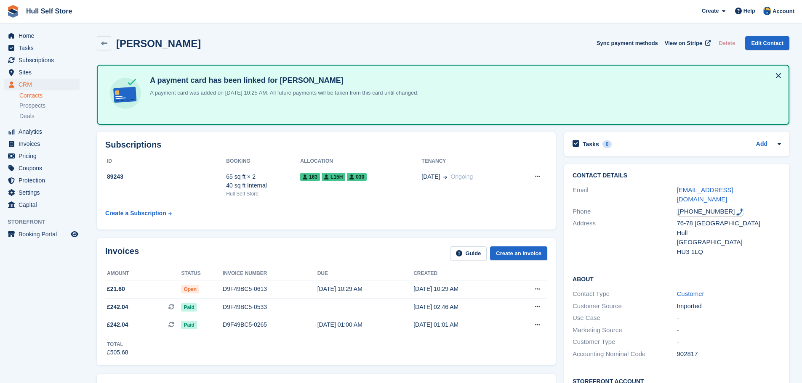  I want to click on span: Help, so click(749, 11).